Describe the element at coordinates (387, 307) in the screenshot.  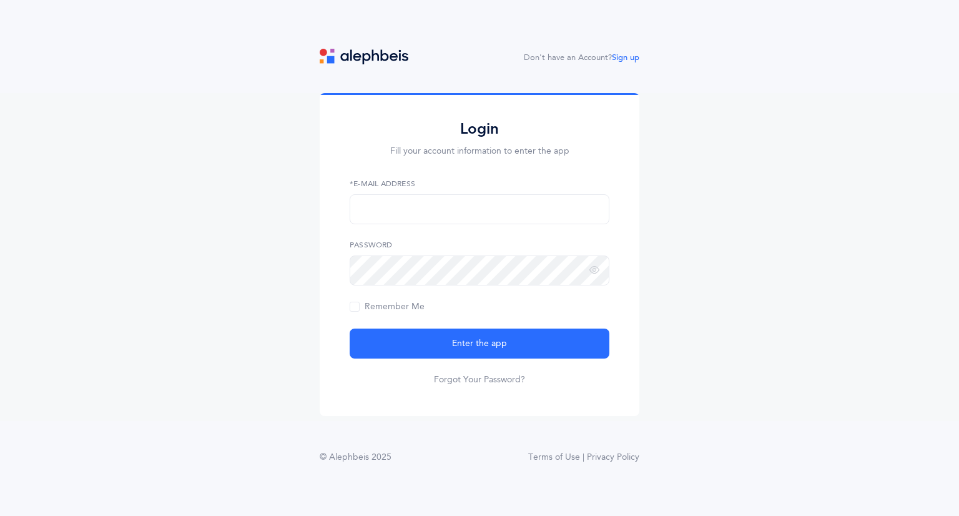
I see `span: Remember Me` at that location.